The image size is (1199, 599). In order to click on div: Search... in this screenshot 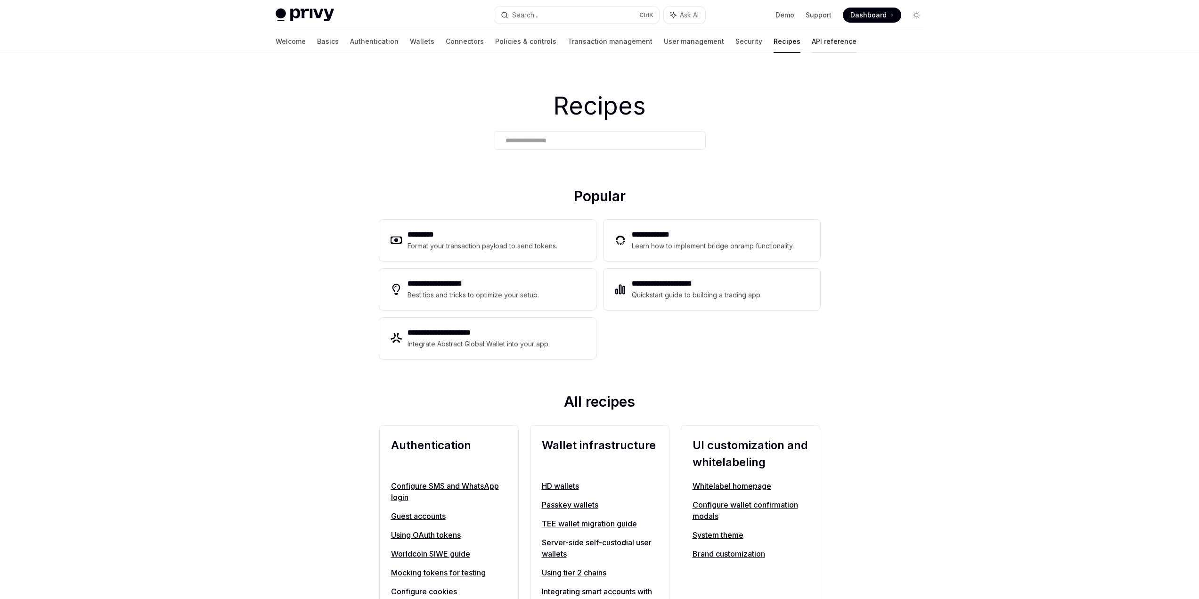, I will do `click(525, 15)`.